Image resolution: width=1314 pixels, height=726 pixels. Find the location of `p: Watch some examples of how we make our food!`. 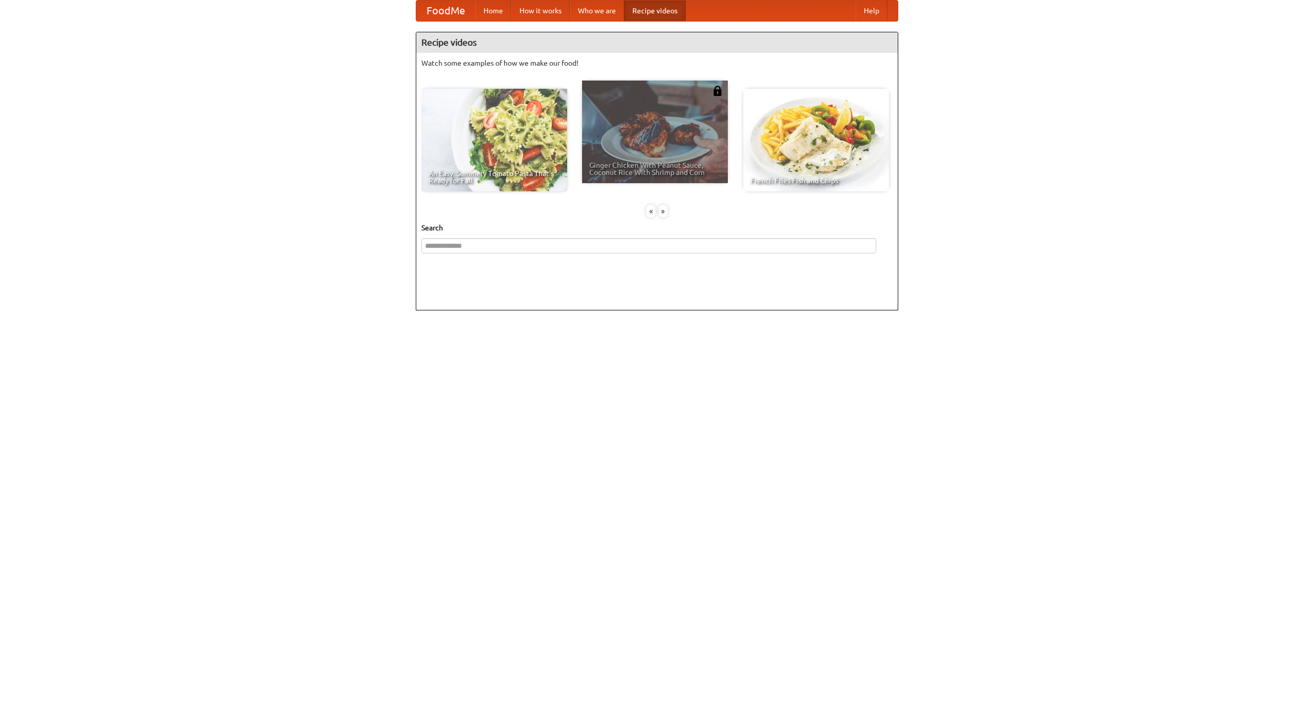

p: Watch some examples of how we make our food! is located at coordinates (657, 63).